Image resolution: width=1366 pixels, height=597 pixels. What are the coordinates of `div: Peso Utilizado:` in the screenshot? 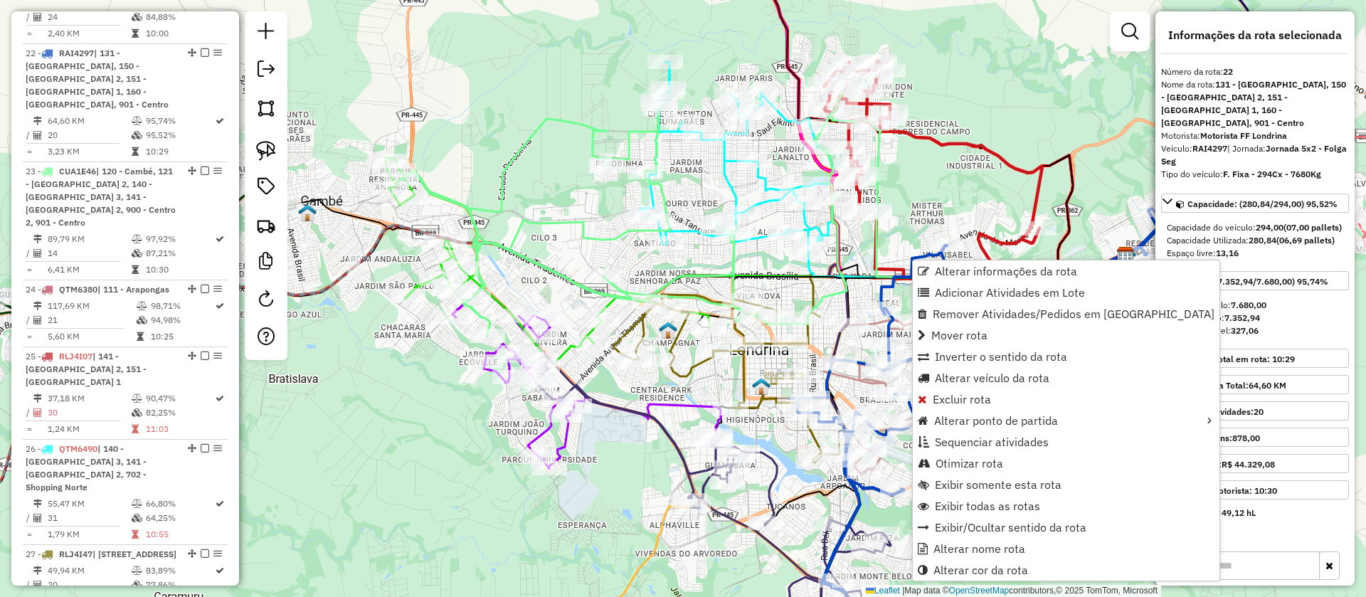 It's located at (1255, 318).